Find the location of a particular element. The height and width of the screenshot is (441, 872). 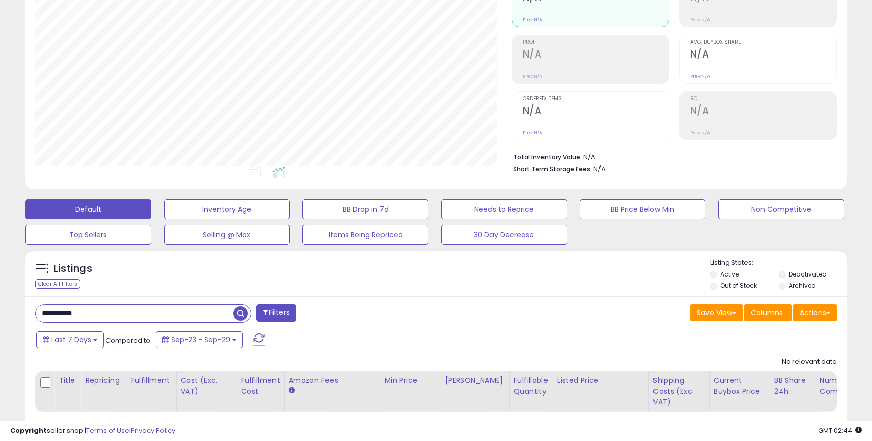

button: BB Price Below Min is located at coordinates (643, 209).